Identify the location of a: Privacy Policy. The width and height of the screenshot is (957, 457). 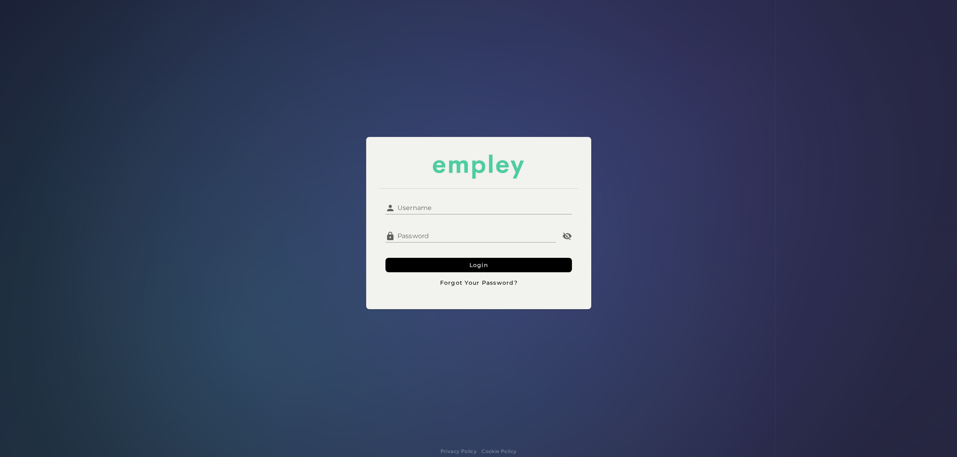
(458, 452).